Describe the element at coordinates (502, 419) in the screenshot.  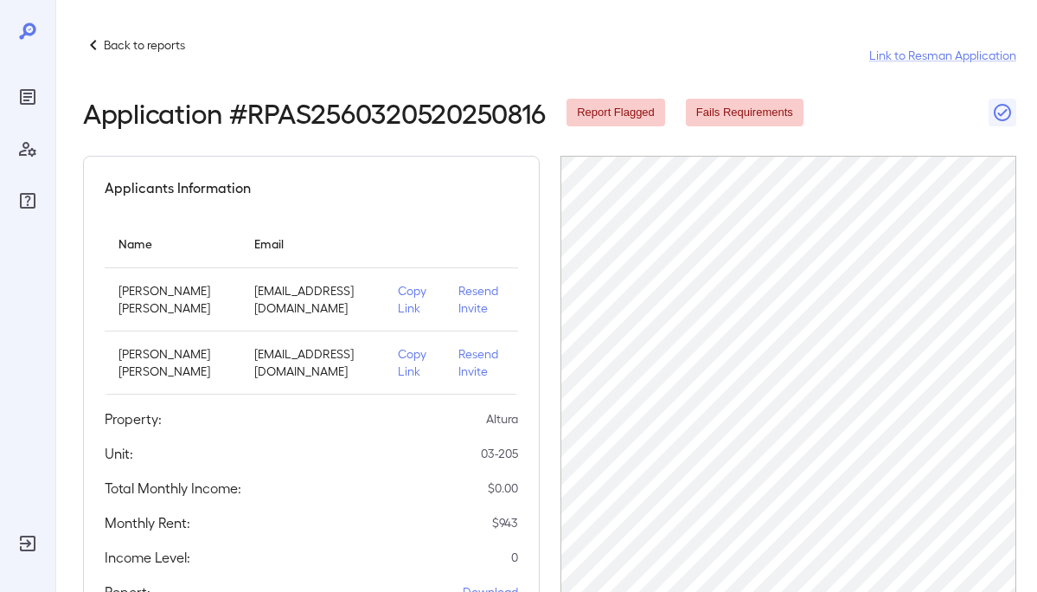
I see `p: Altura` at that location.